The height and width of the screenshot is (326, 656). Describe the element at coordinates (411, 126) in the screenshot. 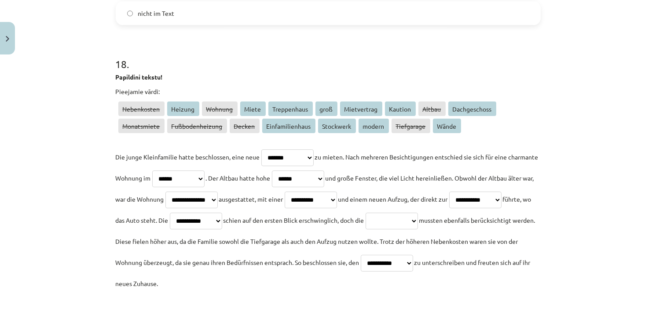

I see `span: Tiefgarage` at that location.